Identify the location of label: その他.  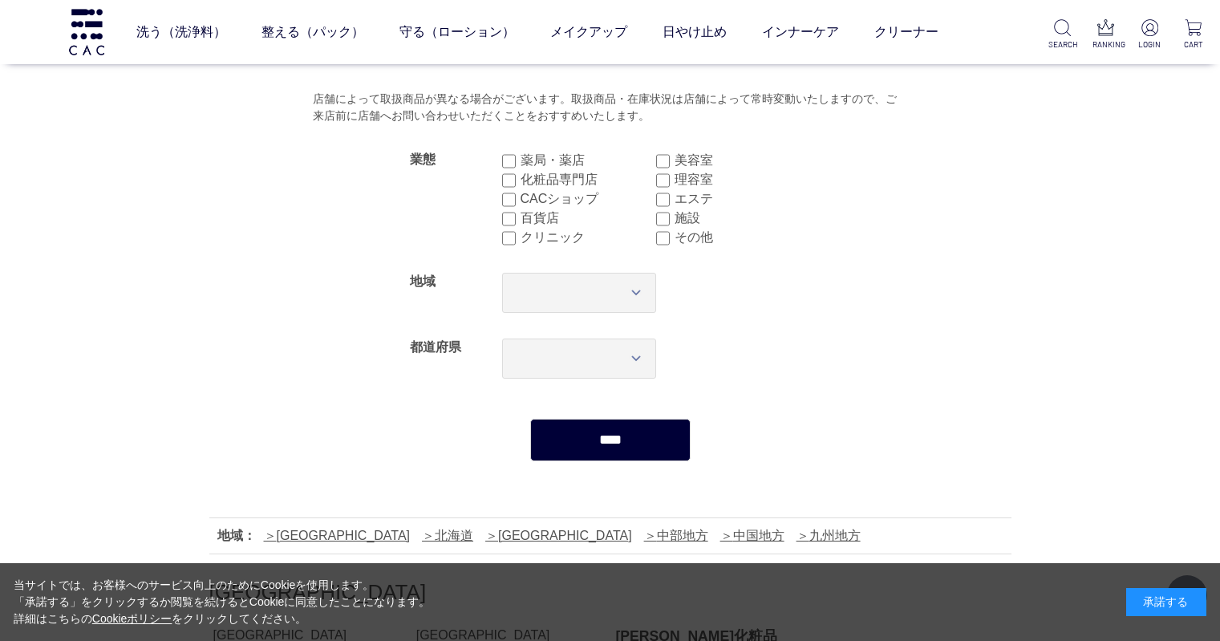
(742, 237).